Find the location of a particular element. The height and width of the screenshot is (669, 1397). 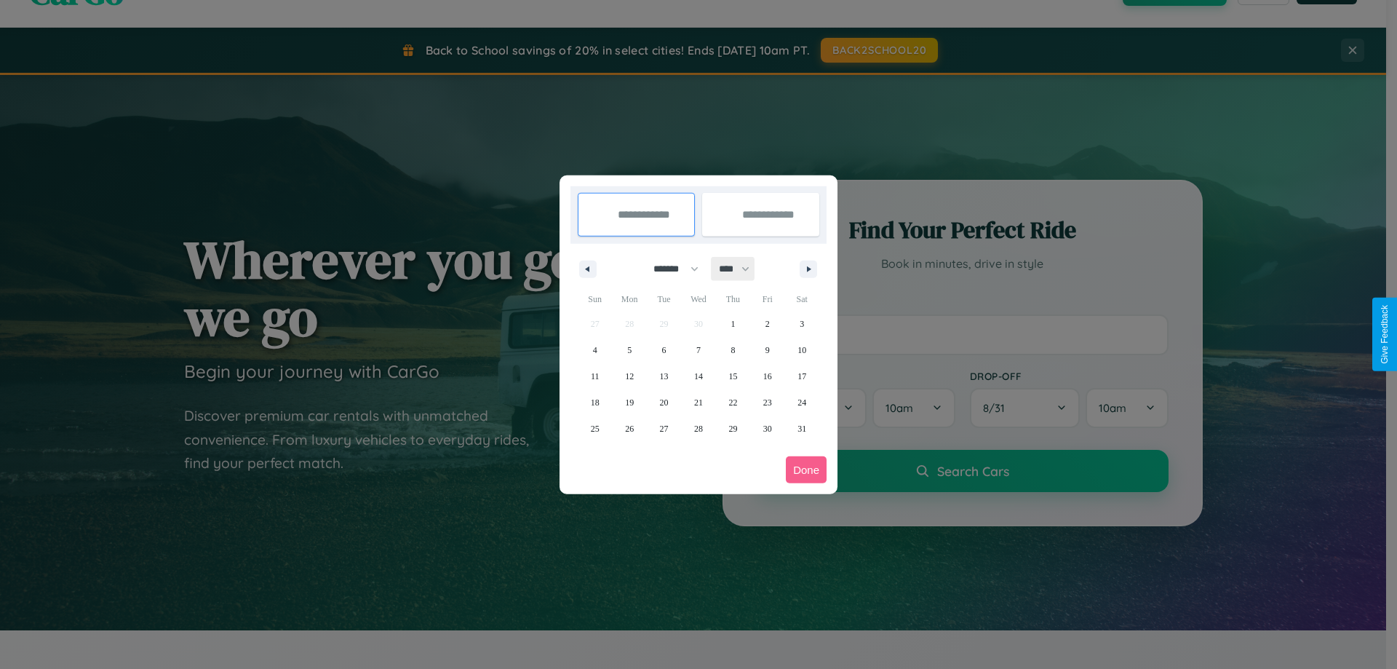

span: 2 is located at coordinates (768, 324).